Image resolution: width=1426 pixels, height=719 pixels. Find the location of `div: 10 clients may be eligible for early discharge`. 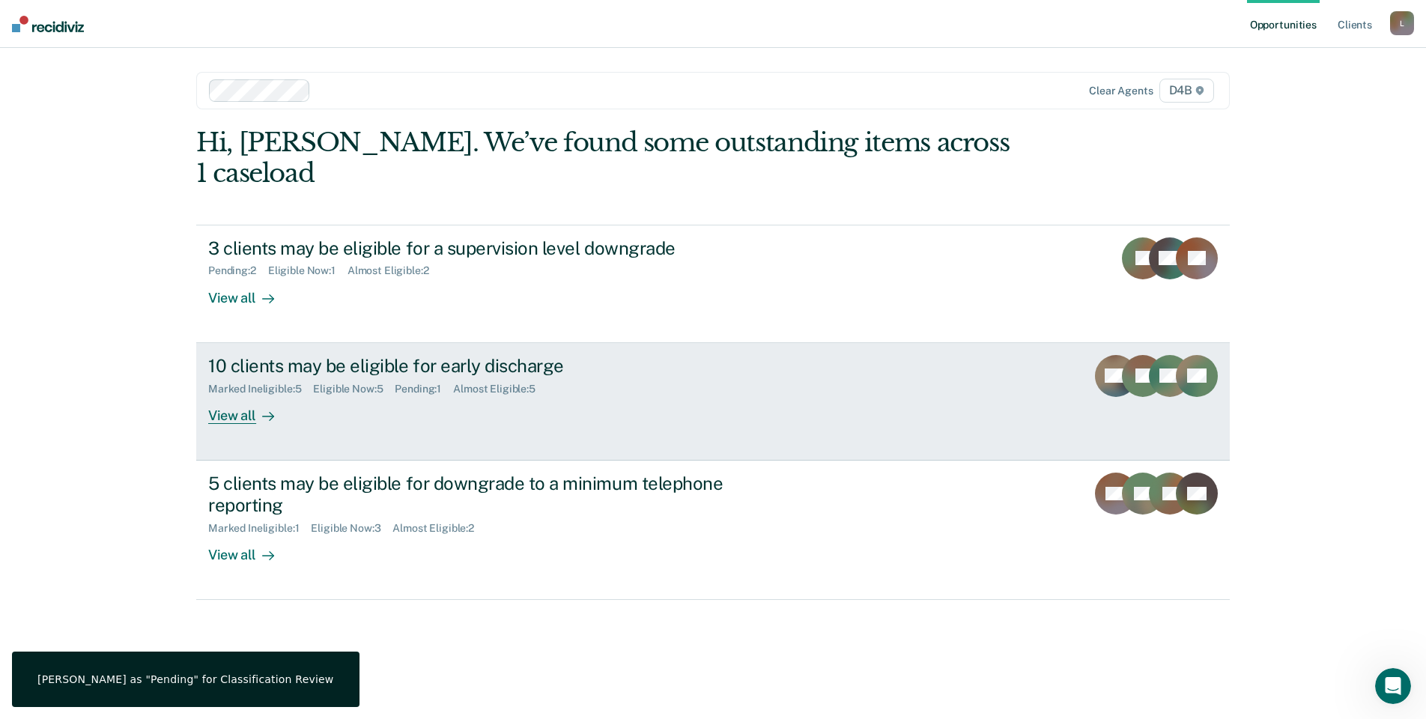

div: 10 clients may be eligible for early discharge is located at coordinates (471, 365).